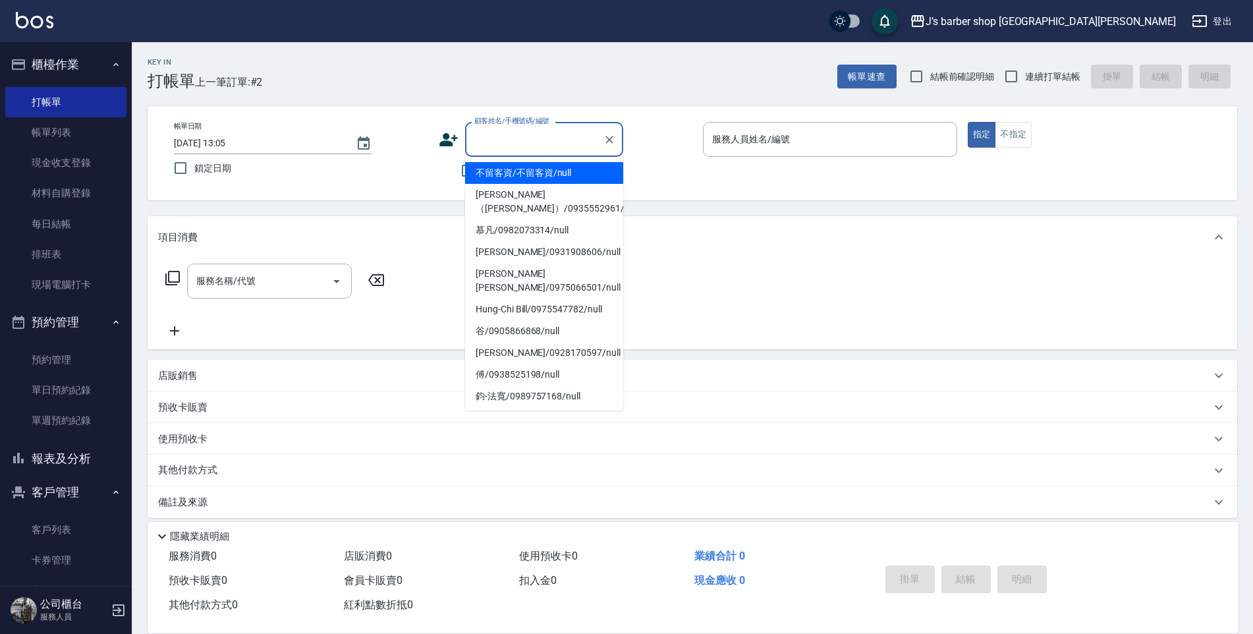 The image size is (1253, 634). What do you see at coordinates (692, 407) in the screenshot?
I see `div: 預收卡販賣` at bounding box center [692, 407].